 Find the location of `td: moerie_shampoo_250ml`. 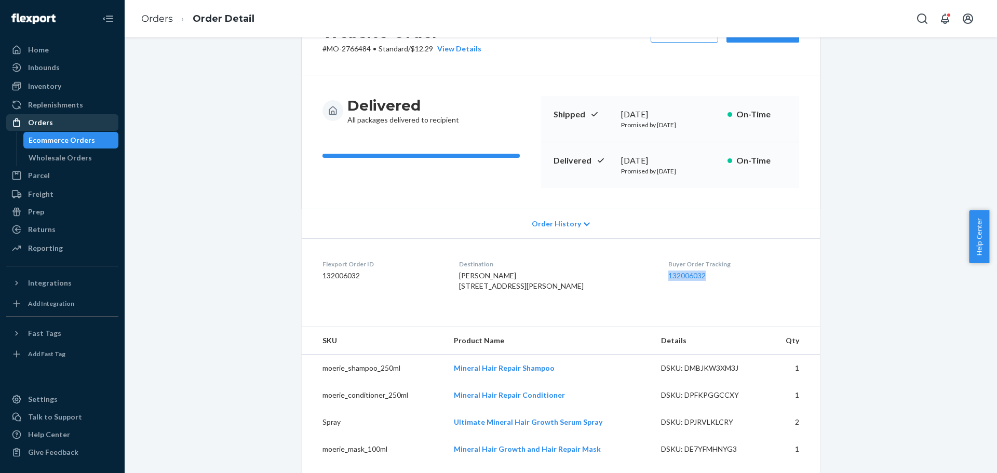

td: moerie_shampoo_250ml is located at coordinates (373, 368).